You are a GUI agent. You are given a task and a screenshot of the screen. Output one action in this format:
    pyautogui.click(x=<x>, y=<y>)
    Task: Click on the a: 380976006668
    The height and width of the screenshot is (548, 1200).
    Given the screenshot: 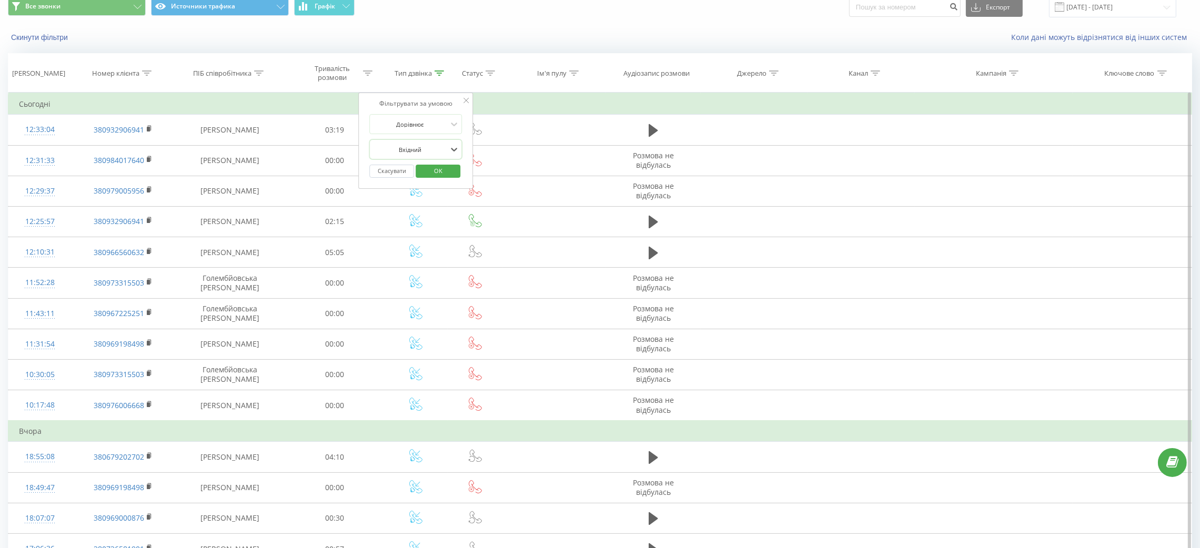 What is the action you would take?
    pyautogui.click(x=119, y=405)
    